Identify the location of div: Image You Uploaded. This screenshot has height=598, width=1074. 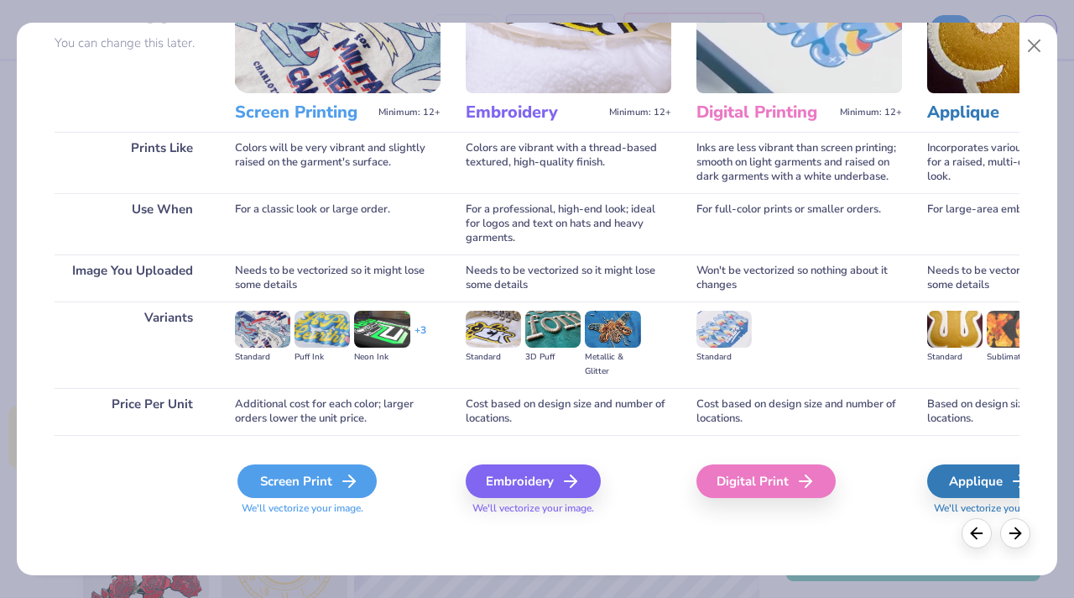
(132, 278).